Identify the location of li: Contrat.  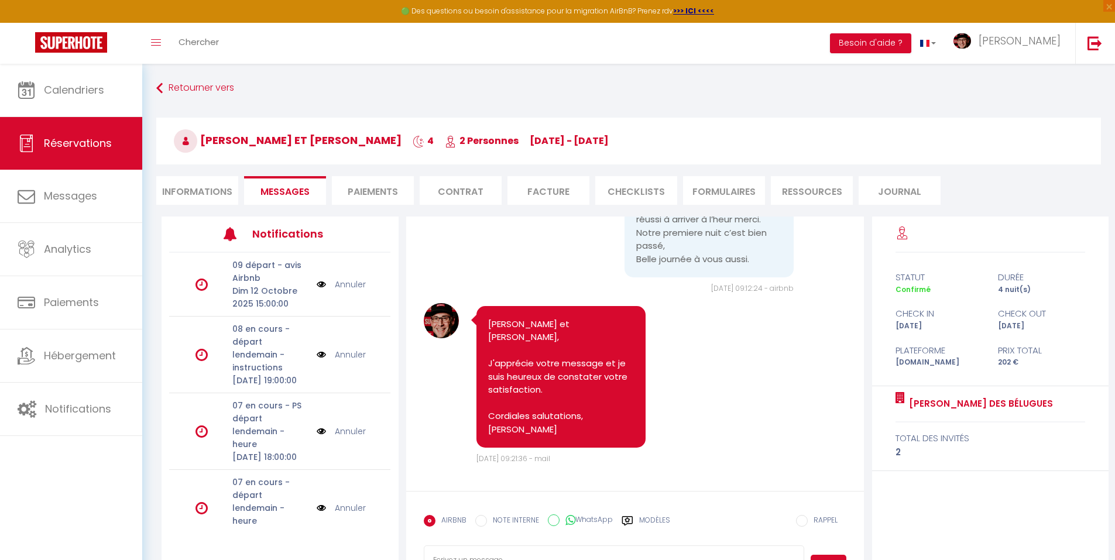
(461, 190).